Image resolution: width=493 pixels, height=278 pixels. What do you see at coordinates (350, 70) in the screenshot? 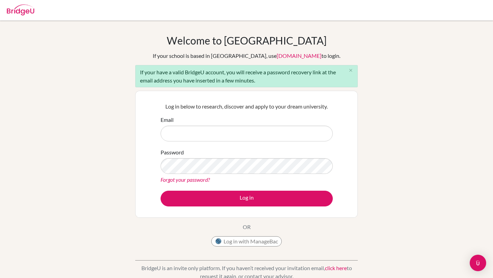
I see `i: close` at bounding box center [350, 70].